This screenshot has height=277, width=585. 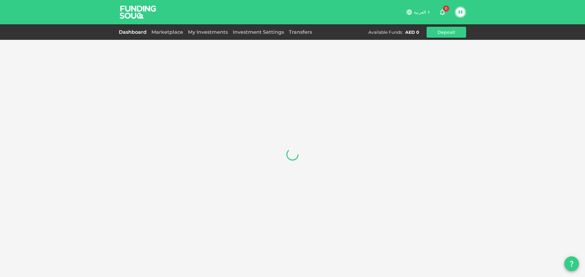 I want to click on div: AED 0, so click(x=412, y=32).